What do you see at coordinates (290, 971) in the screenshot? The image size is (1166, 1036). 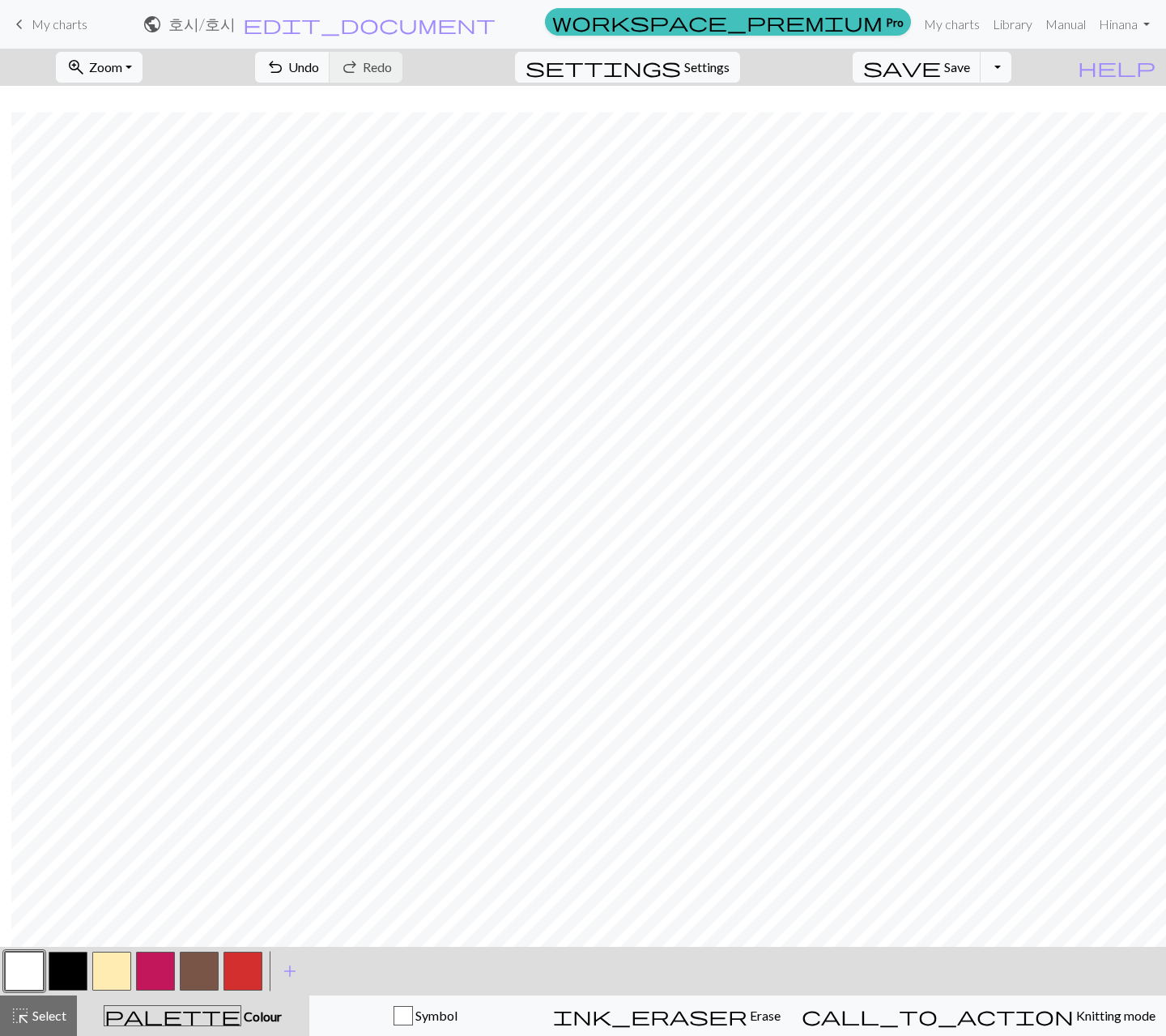 I see `span: add` at bounding box center [290, 971].